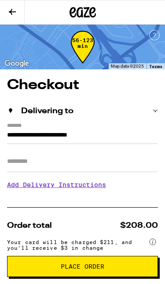 This screenshot has width=165, height=284. What do you see at coordinates (82, 185) in the screenshot?
I see `h3: Add Delivery Instructions` at bounding box center [82, 185].